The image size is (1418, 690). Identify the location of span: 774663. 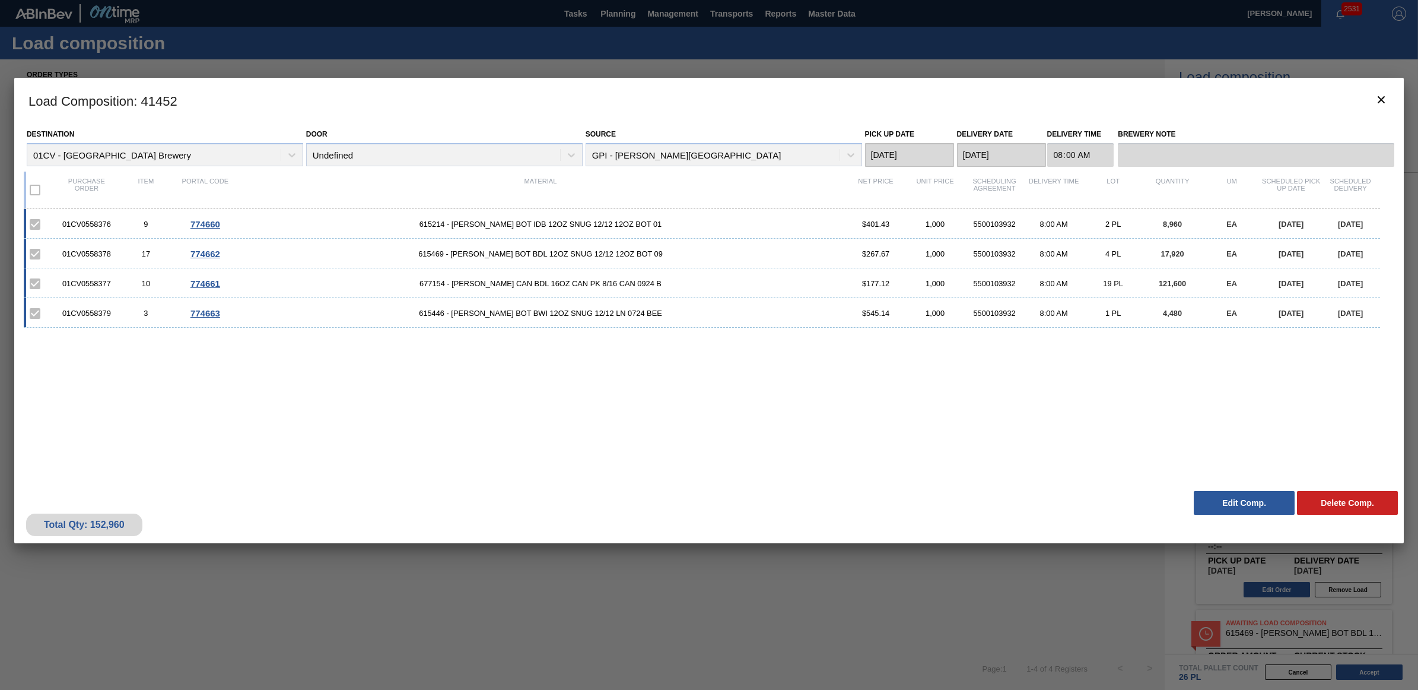
(205, 313).